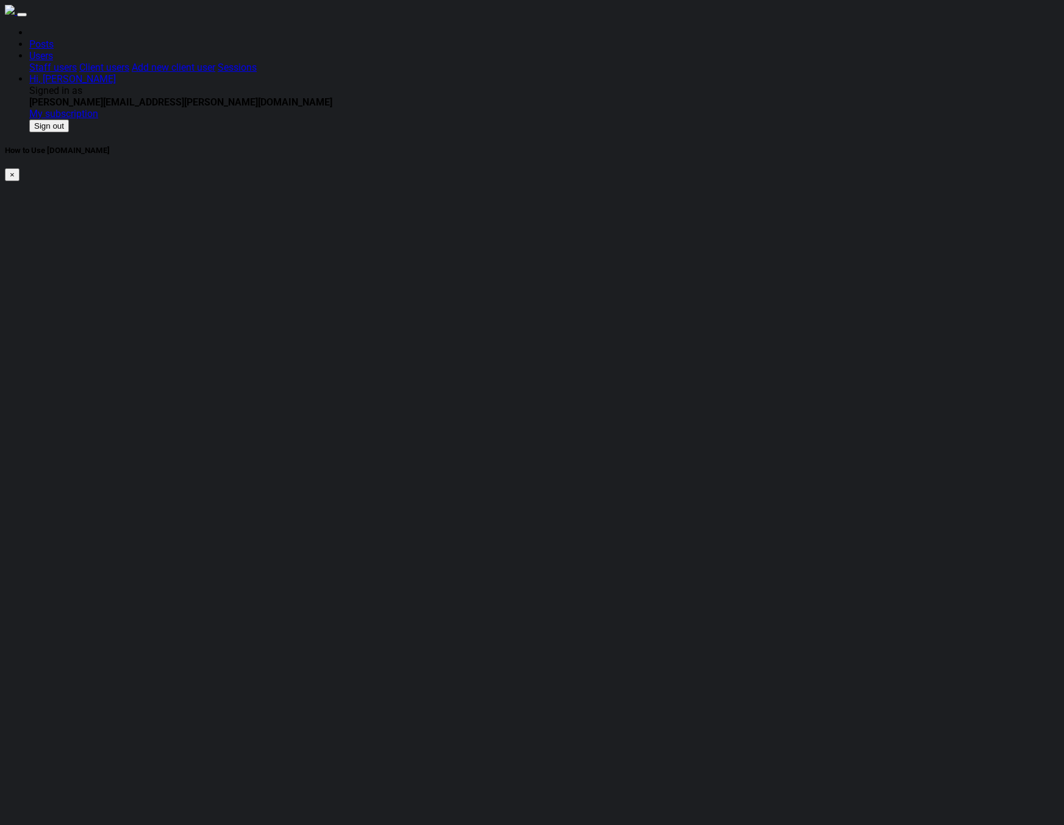  I want to click on a: Add new client user, so click(173, 67).